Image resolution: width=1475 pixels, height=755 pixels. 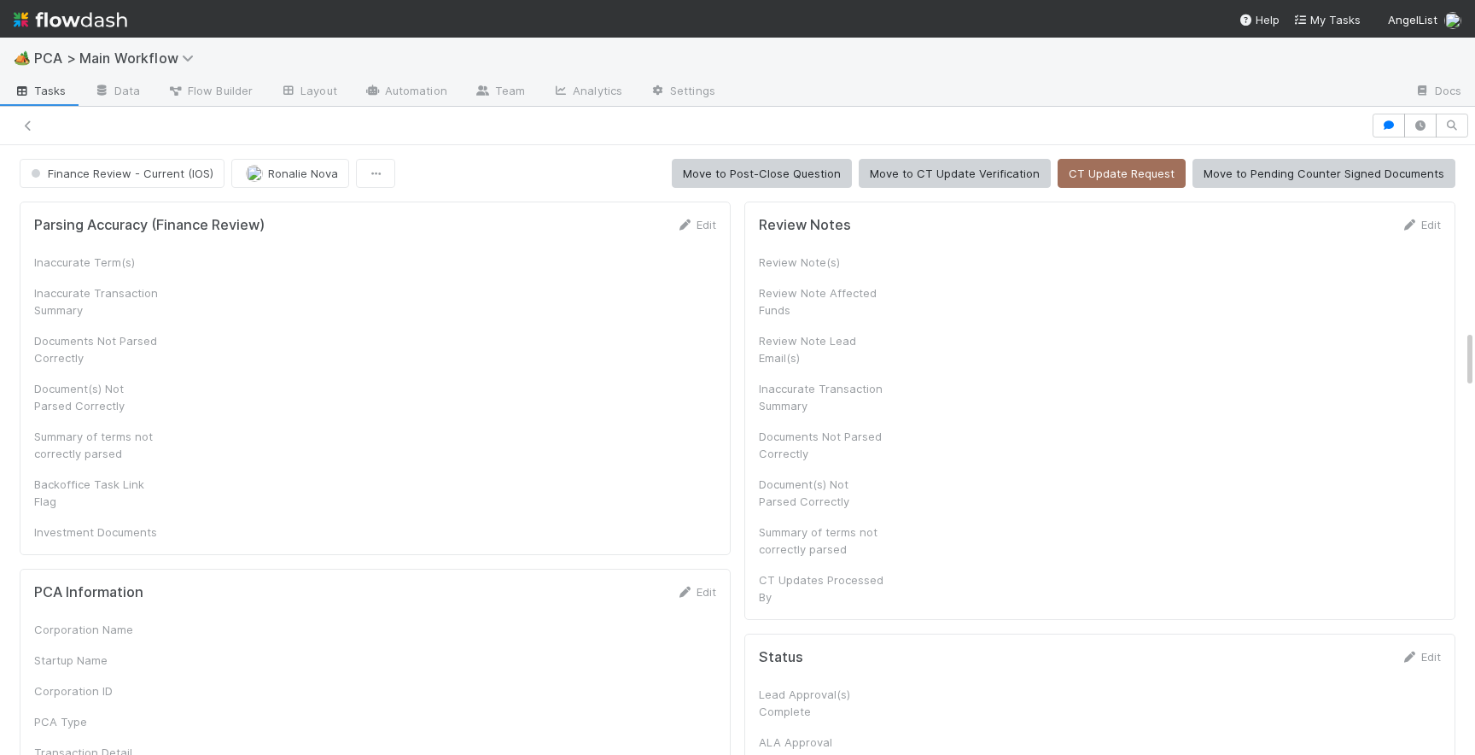 I want to click on h5: Status, so click(x=781, y=657).